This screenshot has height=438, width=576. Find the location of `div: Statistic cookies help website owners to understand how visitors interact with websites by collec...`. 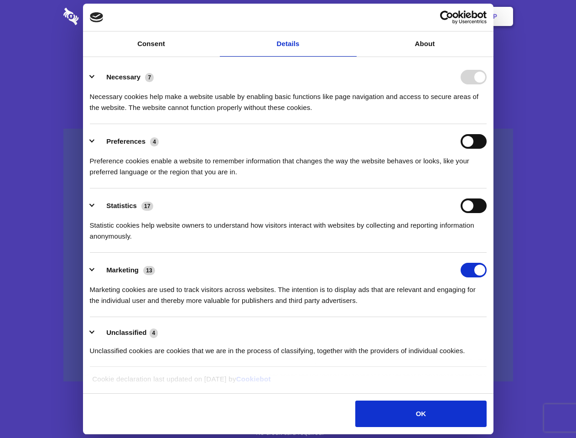

div: Statistic cookies help website owners to understand how visitors interact with websites by collec... is located at coordinates (288, 227).